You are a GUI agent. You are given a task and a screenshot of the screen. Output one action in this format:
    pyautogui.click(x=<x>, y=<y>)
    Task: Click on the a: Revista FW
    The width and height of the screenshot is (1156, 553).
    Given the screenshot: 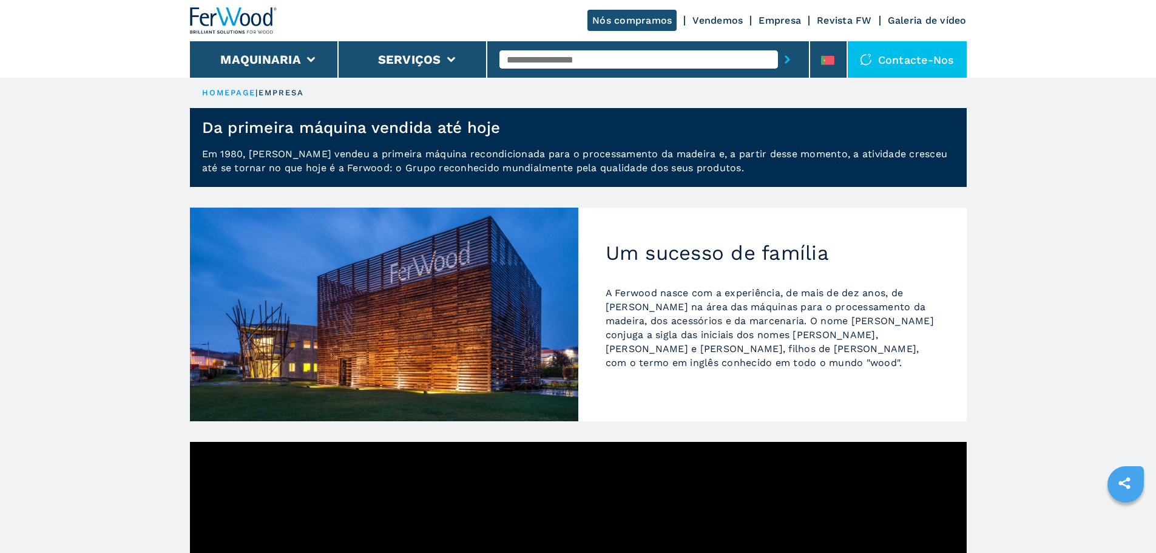 What is the action you would take?
    pyautogui.click(x=844, y=20)
    